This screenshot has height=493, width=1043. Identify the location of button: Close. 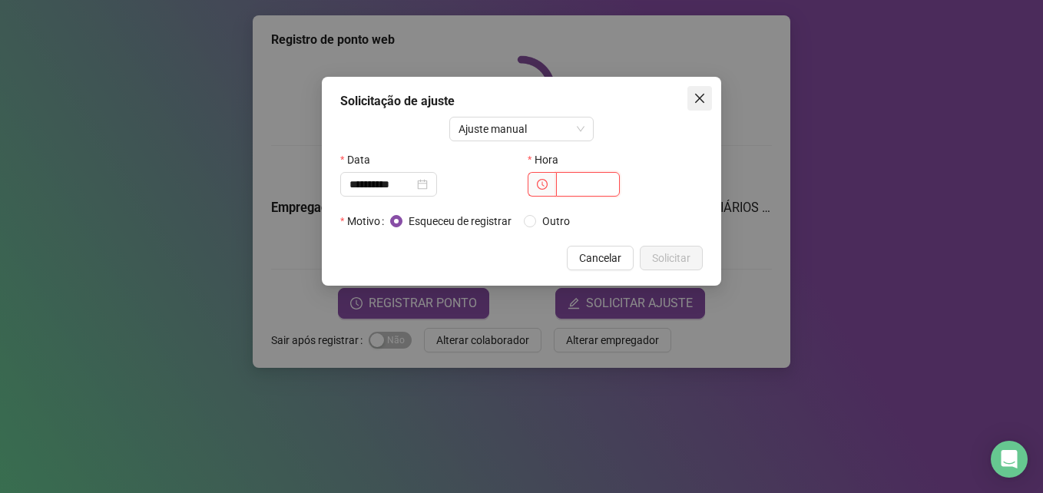
(700, 98).